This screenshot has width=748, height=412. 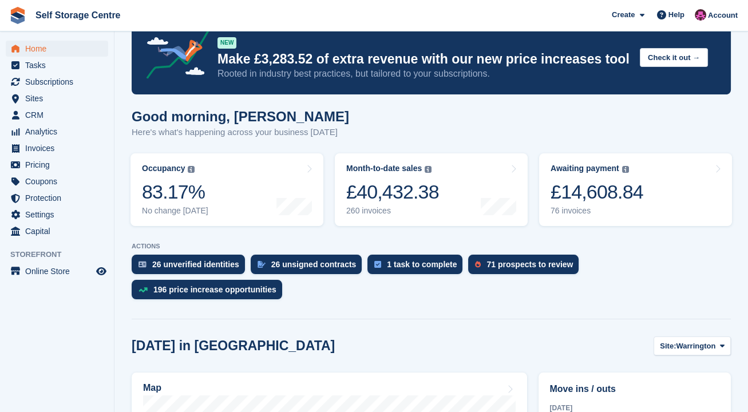 I want to click on div: 26 unsigned contracts, so click(x=314, y=264).